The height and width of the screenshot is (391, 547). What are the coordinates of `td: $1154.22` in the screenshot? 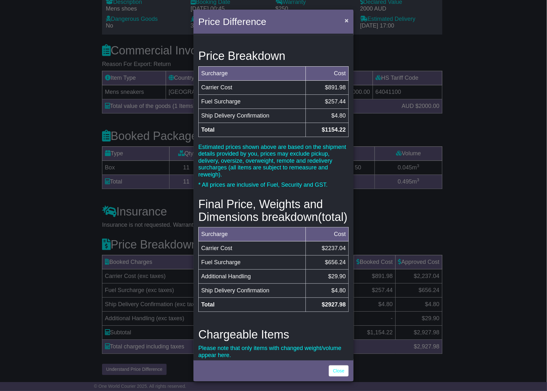 It's located at (327, 130).